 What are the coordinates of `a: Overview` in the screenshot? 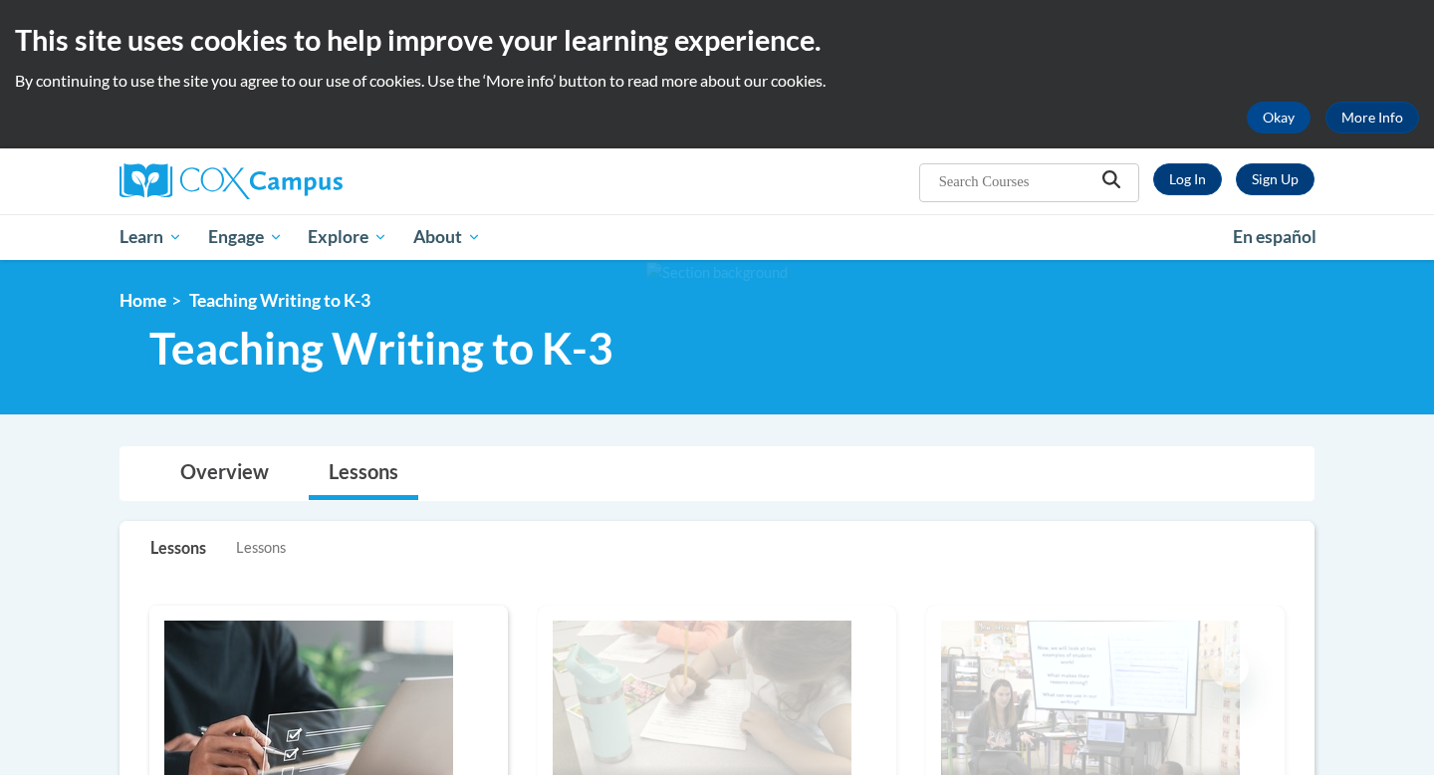 It's located at (224, 473).